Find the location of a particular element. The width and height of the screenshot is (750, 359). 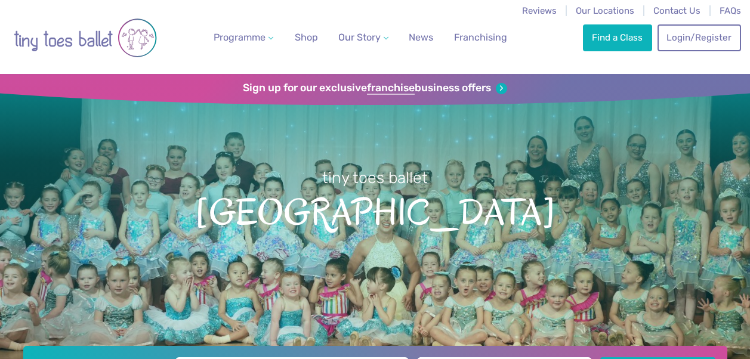

a: Login/Register is located at coordinates (700, 38).